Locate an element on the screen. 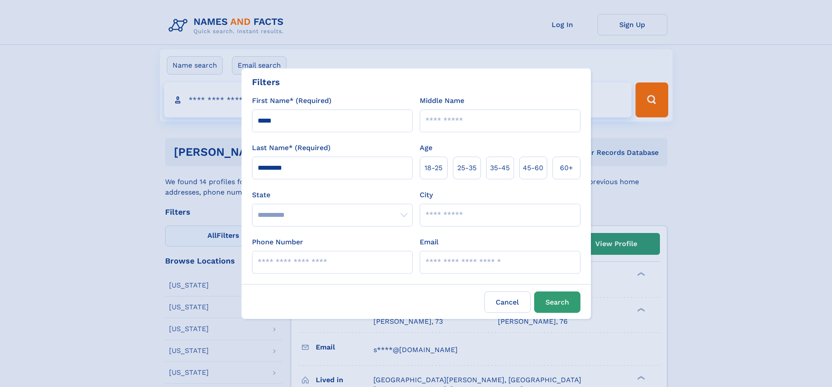  label: Phone Number is located at coordinates (277, 242).